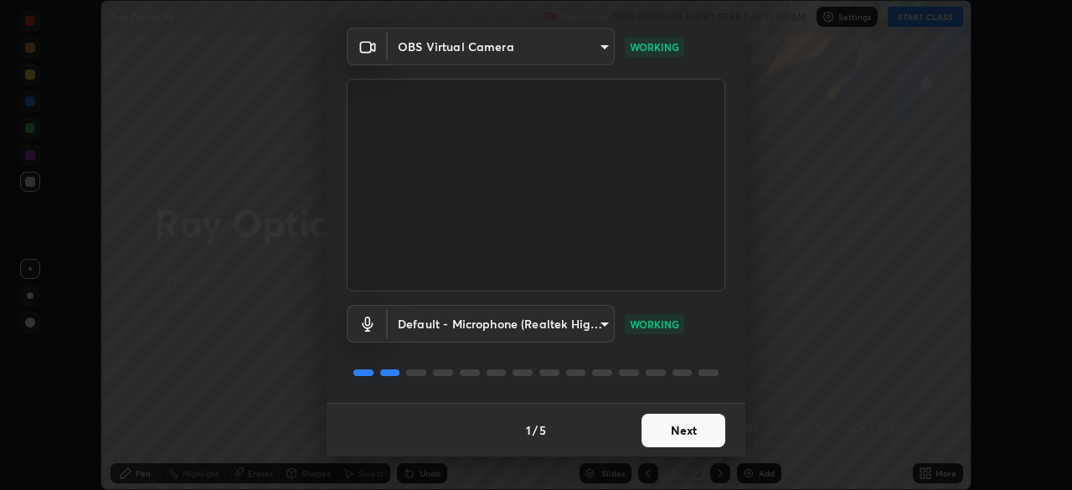 This screenshot has width=1072, height=490. I want to click on h4: 1, so click(528, 429).